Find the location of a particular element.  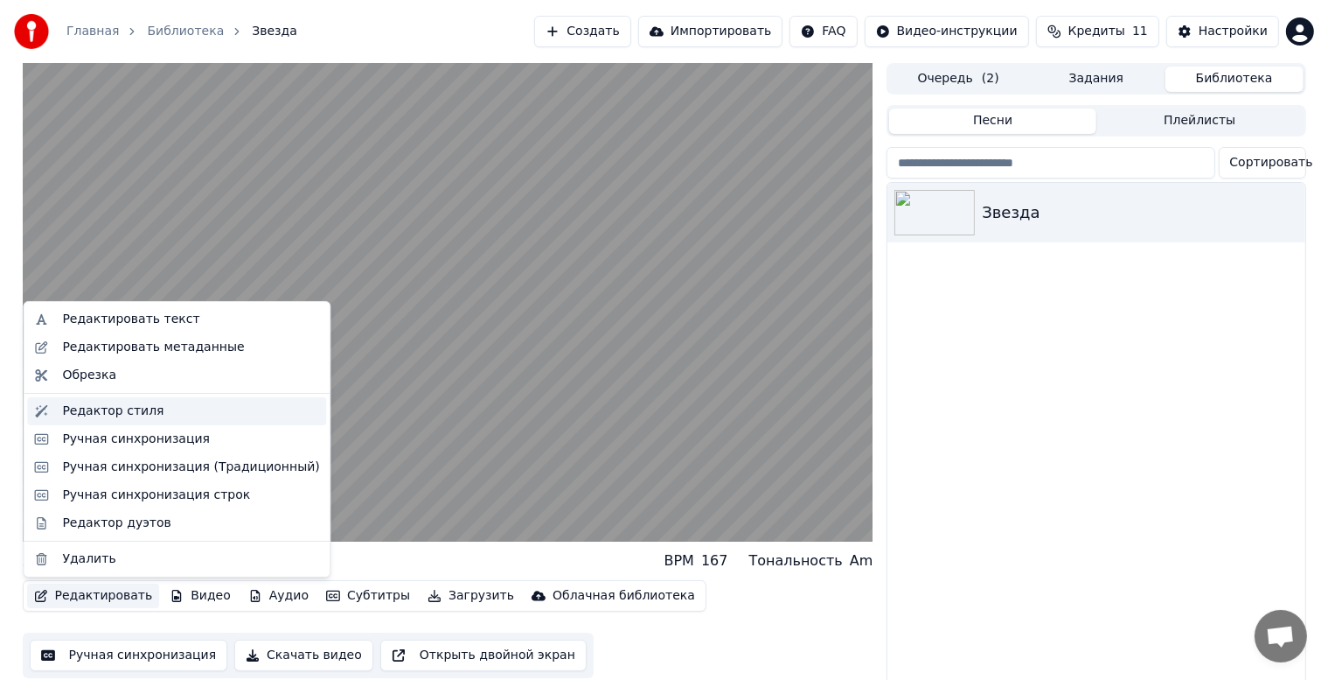

button: Ручная синхронизация is located at coordinates (129, 655).